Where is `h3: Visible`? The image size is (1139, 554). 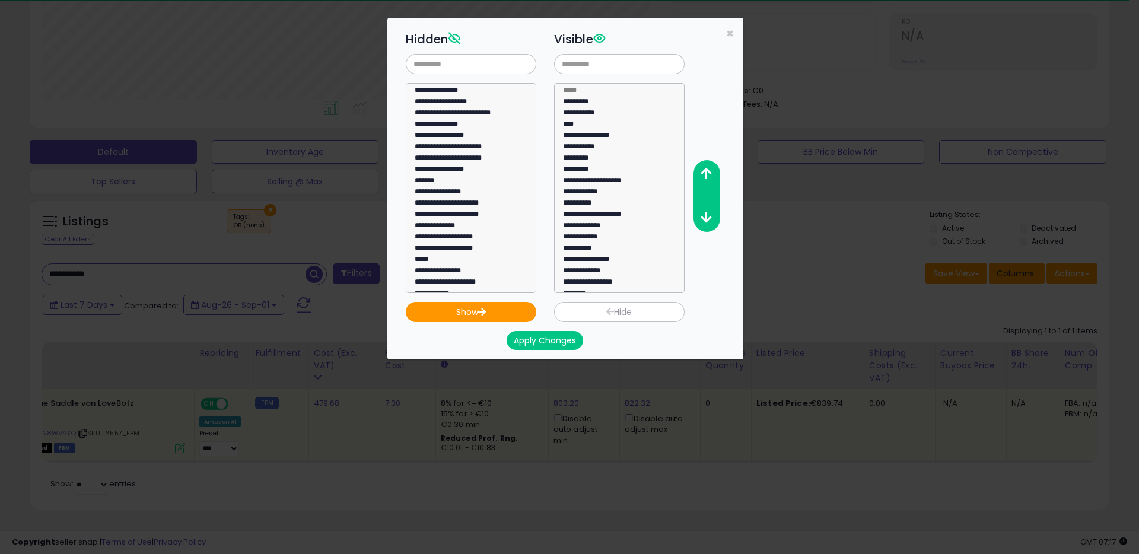
h3: Visible is located at coordinates (619, 39).